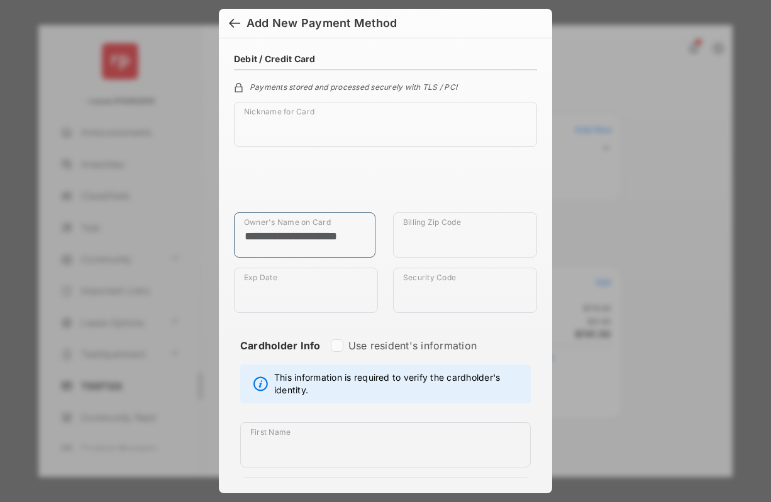 The image size is (771, 502). I want to click on label: Use resident's information, so click(412, 346).